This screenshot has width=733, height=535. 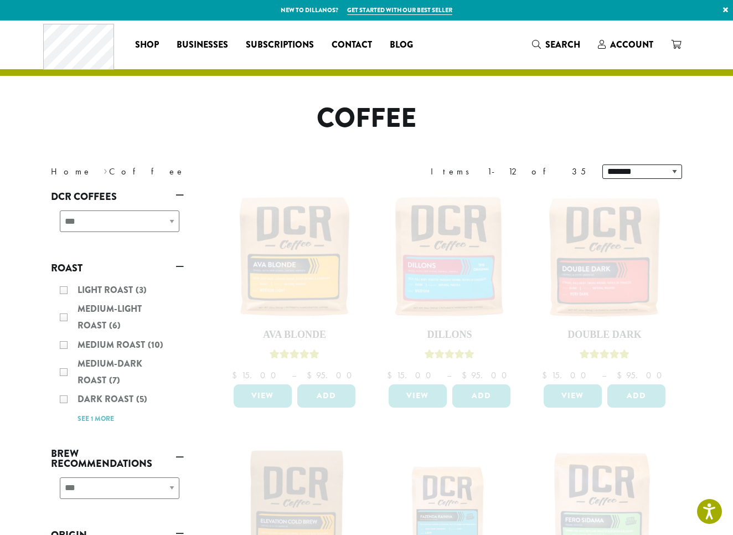 What do you see at coordinates (279, 45) in the screenshot?
I see `span: Subscriptions` at bounding box center [279, 45].